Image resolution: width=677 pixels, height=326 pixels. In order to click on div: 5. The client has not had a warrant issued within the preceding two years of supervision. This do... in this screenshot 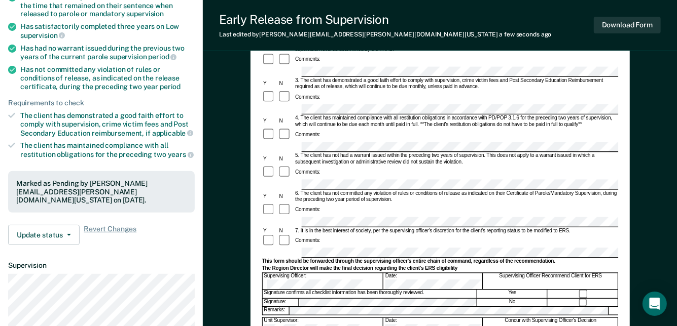, I will do `click(456, 159)`.